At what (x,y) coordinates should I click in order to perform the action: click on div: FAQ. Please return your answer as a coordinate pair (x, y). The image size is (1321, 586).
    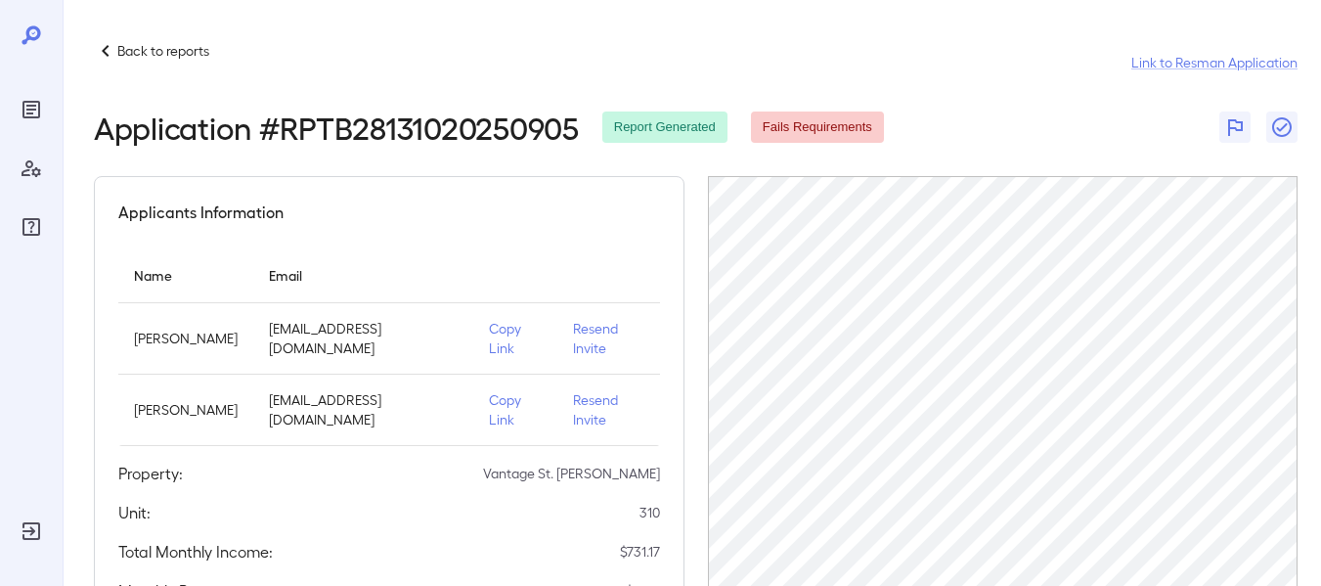
    Looking at the image, I should click on (31, 227).